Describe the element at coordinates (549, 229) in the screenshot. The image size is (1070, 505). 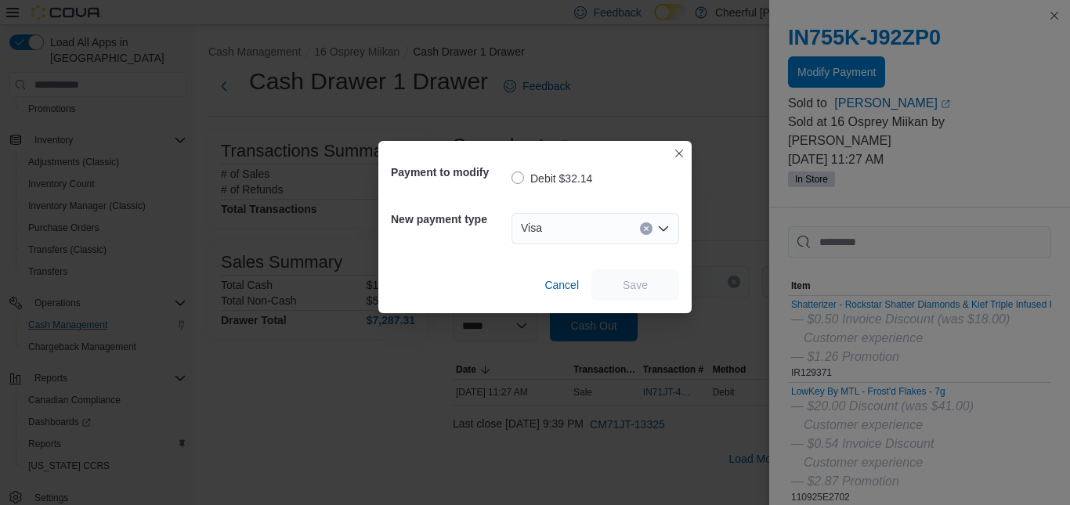
I see `input: Accessible screen reader label` at that location.